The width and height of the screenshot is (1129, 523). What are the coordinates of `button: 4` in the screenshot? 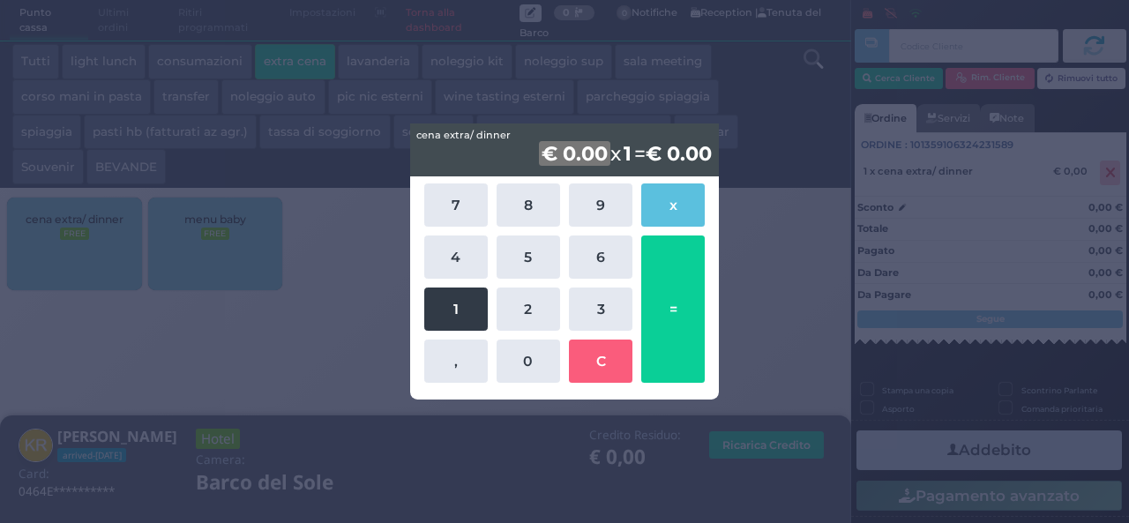 It's located at (456, 257).